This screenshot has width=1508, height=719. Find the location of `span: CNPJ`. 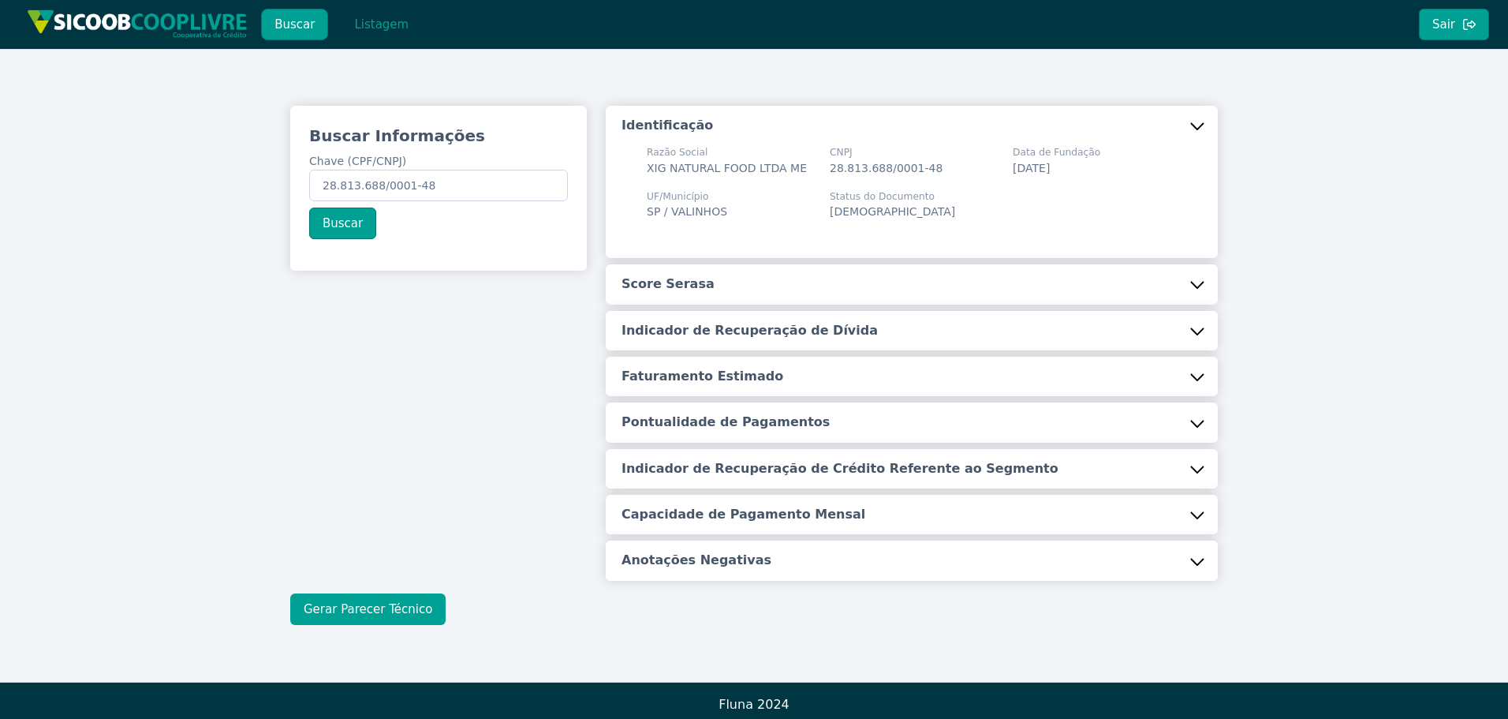

span: CNPJ is located at coordinates (886, 152).